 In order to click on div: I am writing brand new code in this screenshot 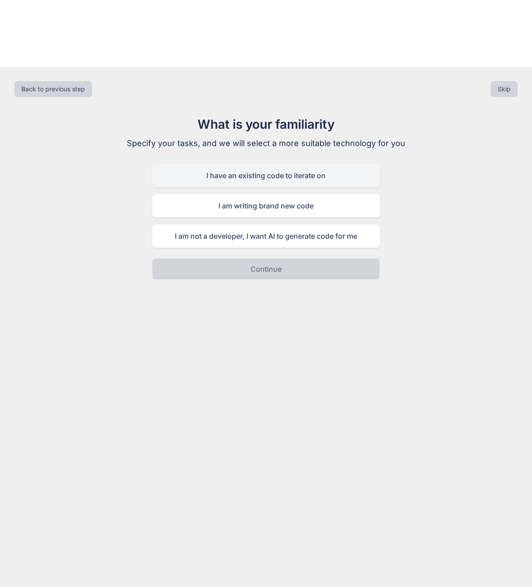, I will do `click(266, 206)`.